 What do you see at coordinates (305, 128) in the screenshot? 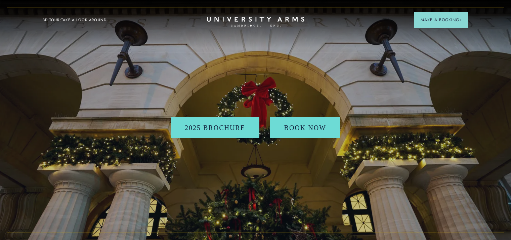
I see `a: BOOK NOW` at bounding box center [305, 128].